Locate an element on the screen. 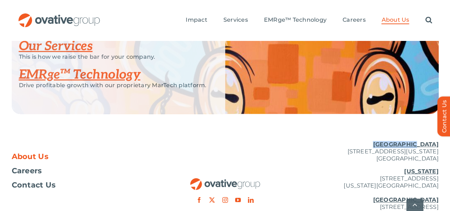  a: Impact is located at coordinates (197, 20).